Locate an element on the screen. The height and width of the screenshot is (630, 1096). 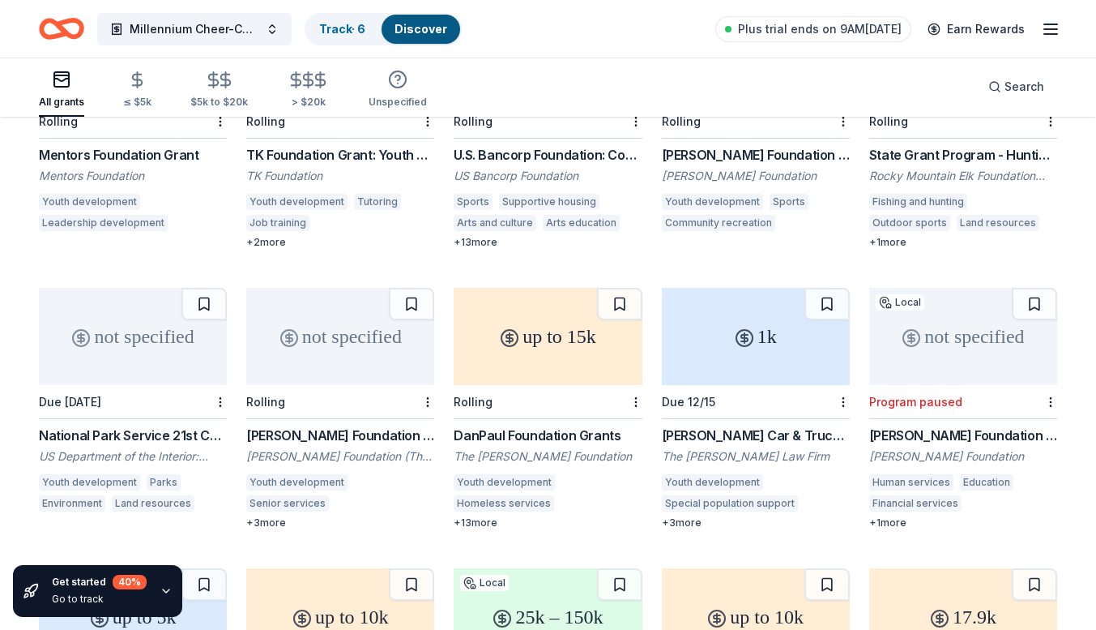
div: Go to track is located at coordinates (99, 599).